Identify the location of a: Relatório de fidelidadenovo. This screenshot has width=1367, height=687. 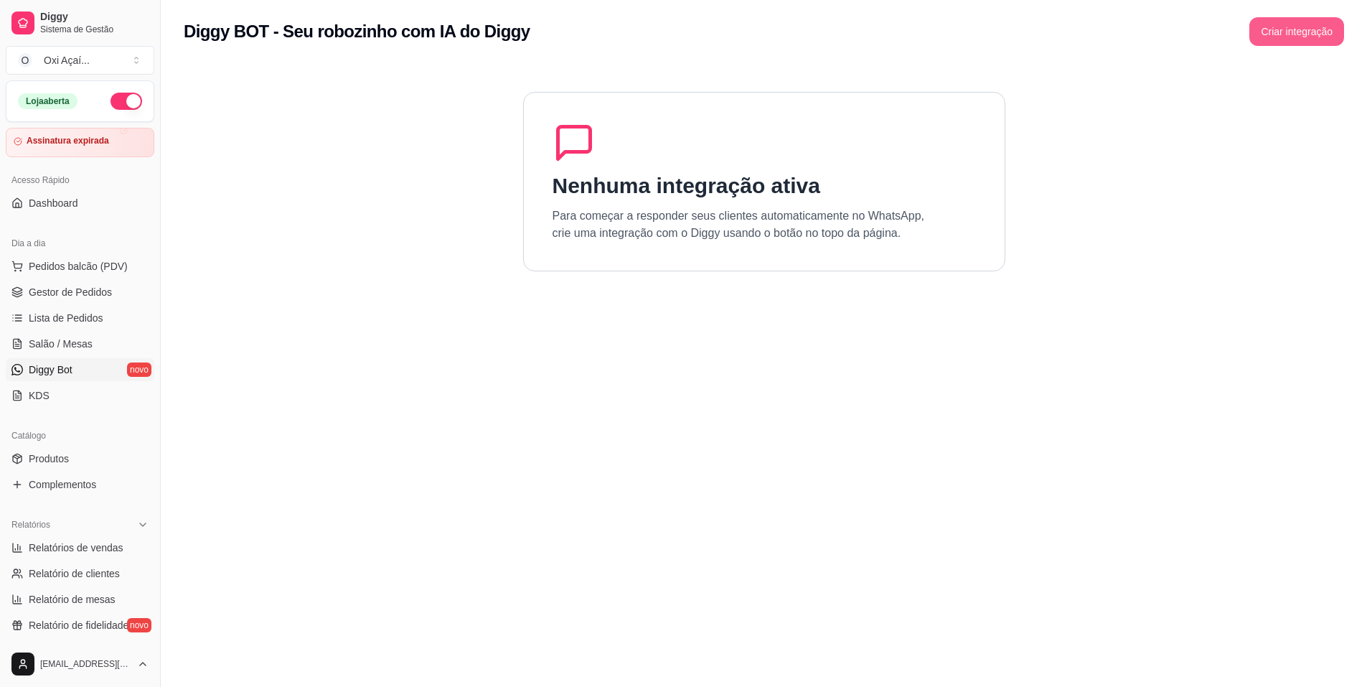
(80, 625).